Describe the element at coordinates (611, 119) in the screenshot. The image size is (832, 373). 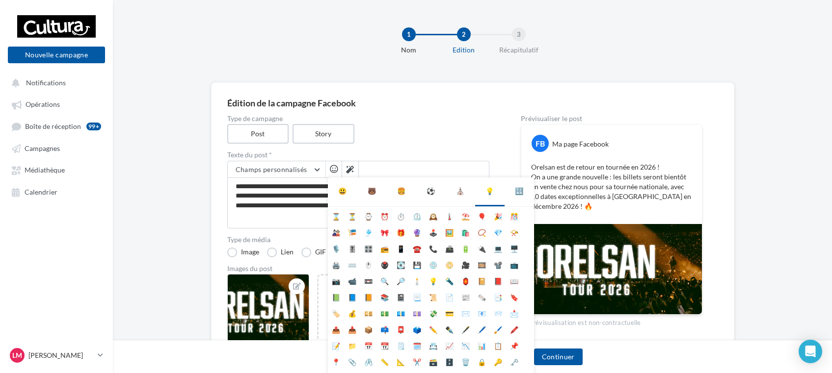
I see `div: Prévisualiser le post` at that location.